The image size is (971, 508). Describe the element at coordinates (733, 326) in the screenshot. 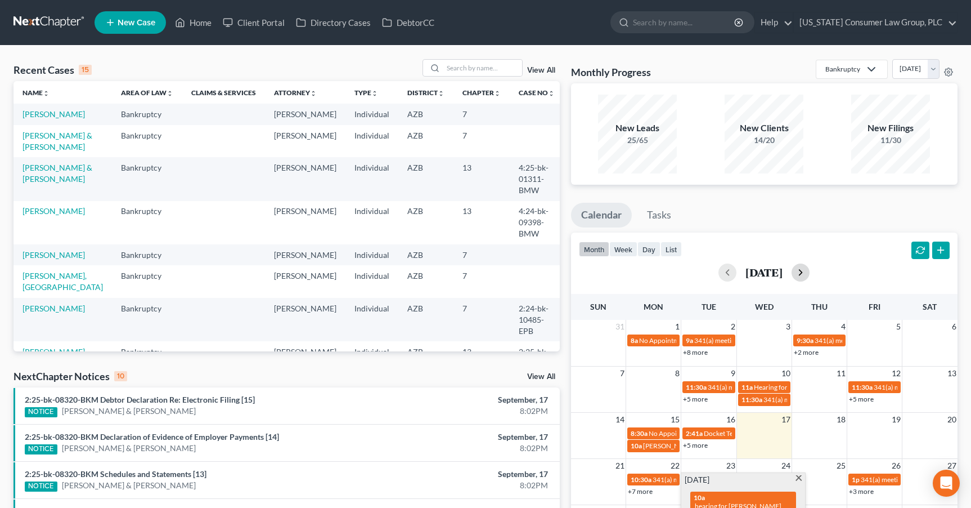

I see `span: 2` at that location.